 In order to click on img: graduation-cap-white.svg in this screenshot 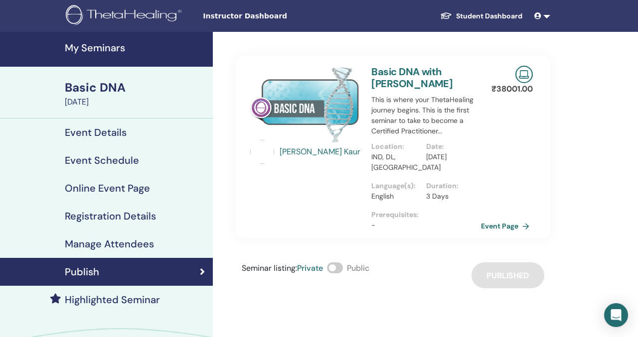, I will do `click(446, 15)`.